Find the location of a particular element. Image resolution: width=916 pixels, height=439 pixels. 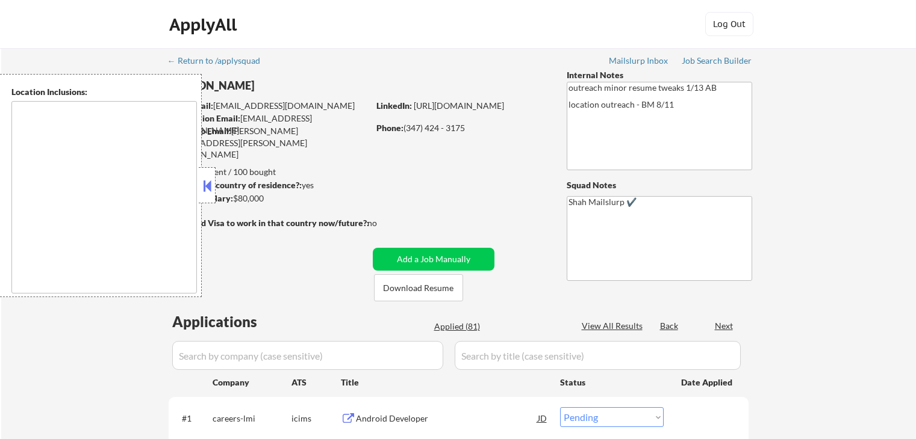

div: 81 sent / 100 bought is located at coordinates (268, 172).